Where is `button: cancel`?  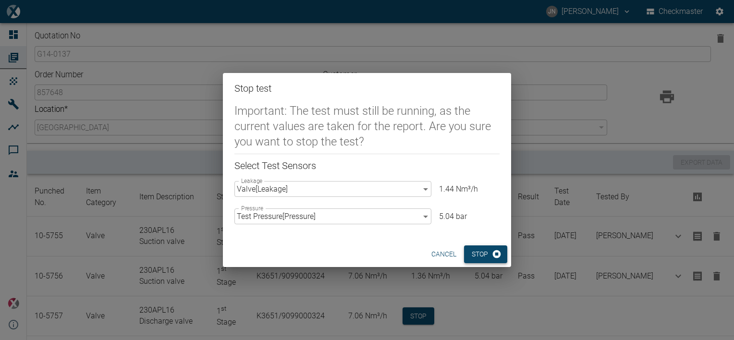
button: cancel is located at coordinates (444, 254).